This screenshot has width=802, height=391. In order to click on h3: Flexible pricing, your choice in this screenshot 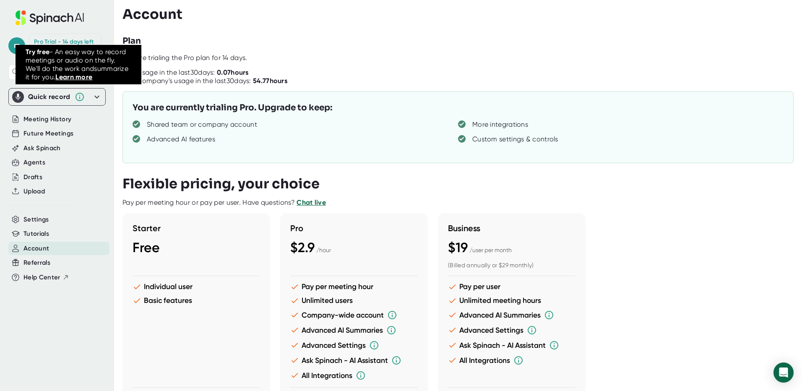, I will do `click(221, 184)`.